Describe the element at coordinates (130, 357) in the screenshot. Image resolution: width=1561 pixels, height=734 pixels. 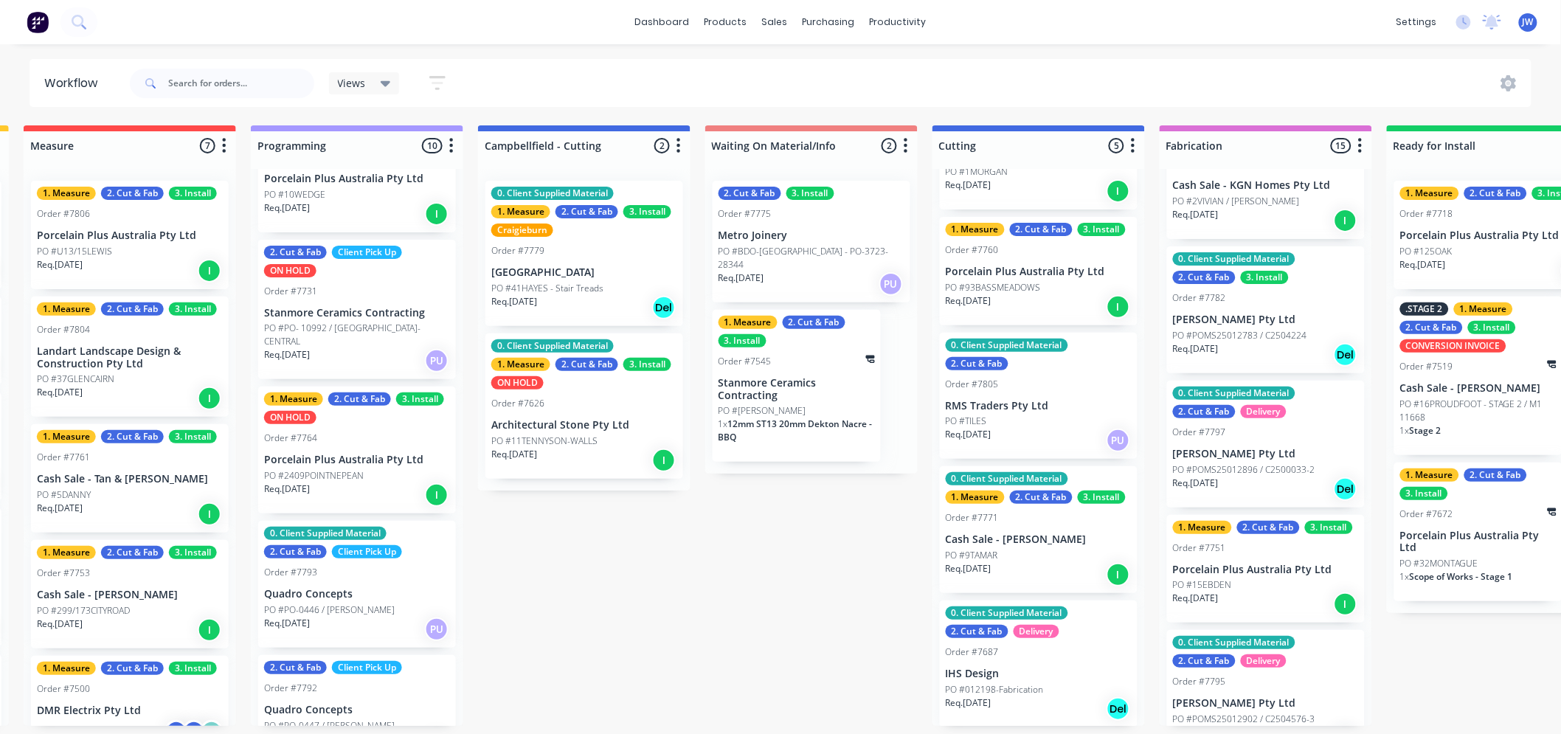
I see `div: 1. Measure2. Cut & Fab3. InstallOrder #7804Landart Landscape Design & Construction Pty LtdPO #37G...` at that location.